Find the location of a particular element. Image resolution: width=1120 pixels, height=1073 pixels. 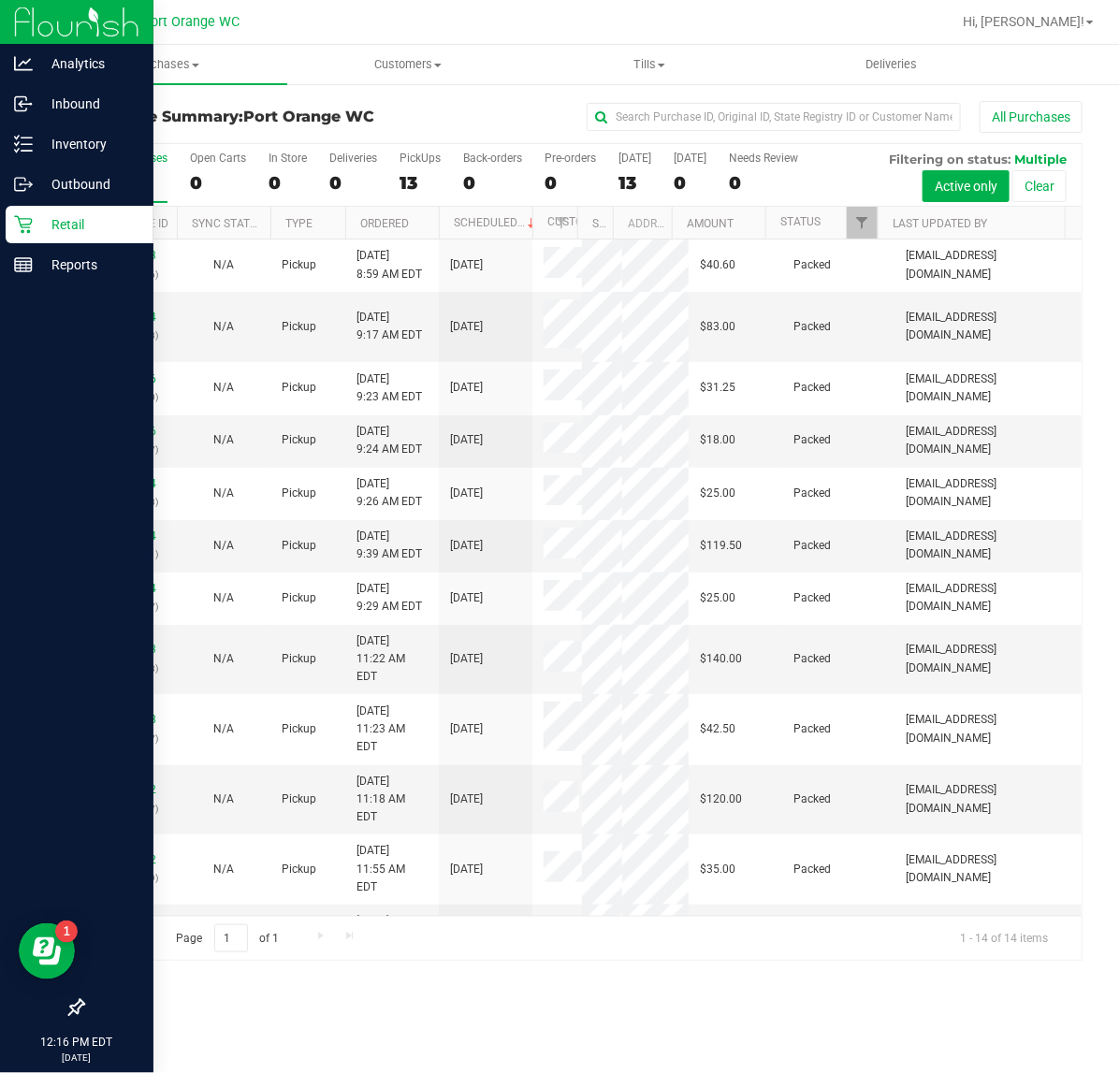

a: State Registry ID is located at coordinates (641, 223).